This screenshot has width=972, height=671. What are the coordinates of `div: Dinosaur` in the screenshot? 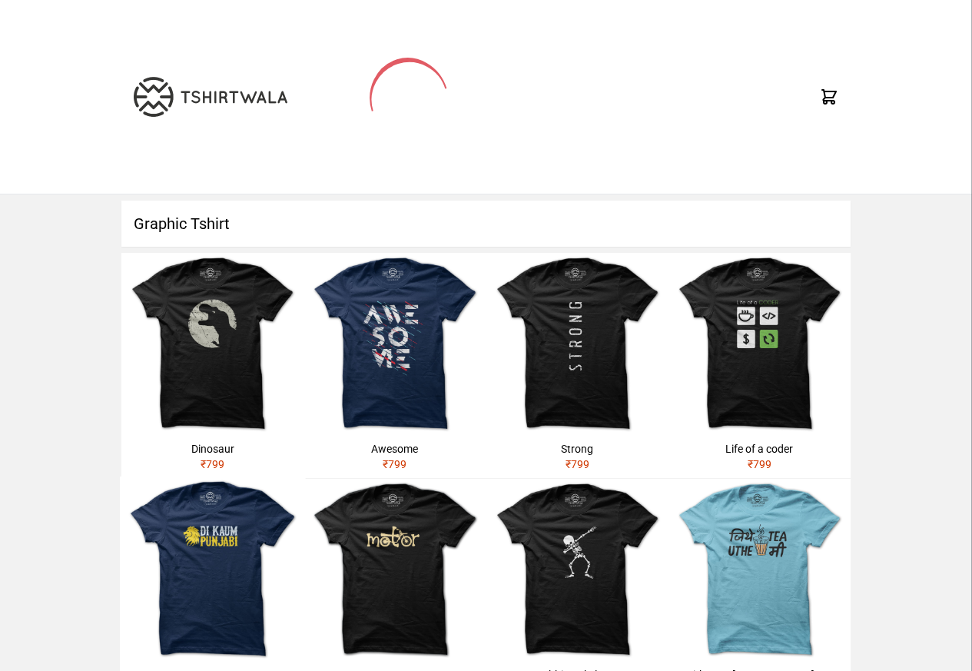 It's located at (212, 449).